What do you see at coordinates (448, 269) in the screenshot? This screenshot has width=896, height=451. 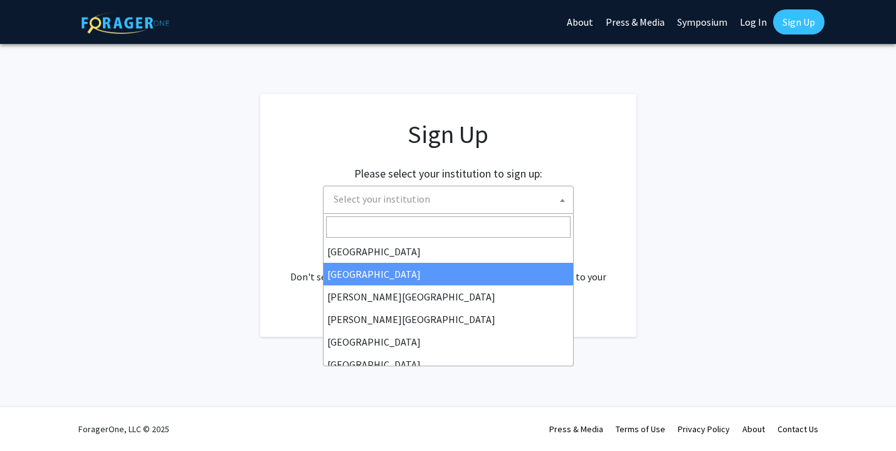 I see `div: Already have an account? . Don't see your institution? about bringing ForagerOne to your institut...` at bounding box center [448, 269].